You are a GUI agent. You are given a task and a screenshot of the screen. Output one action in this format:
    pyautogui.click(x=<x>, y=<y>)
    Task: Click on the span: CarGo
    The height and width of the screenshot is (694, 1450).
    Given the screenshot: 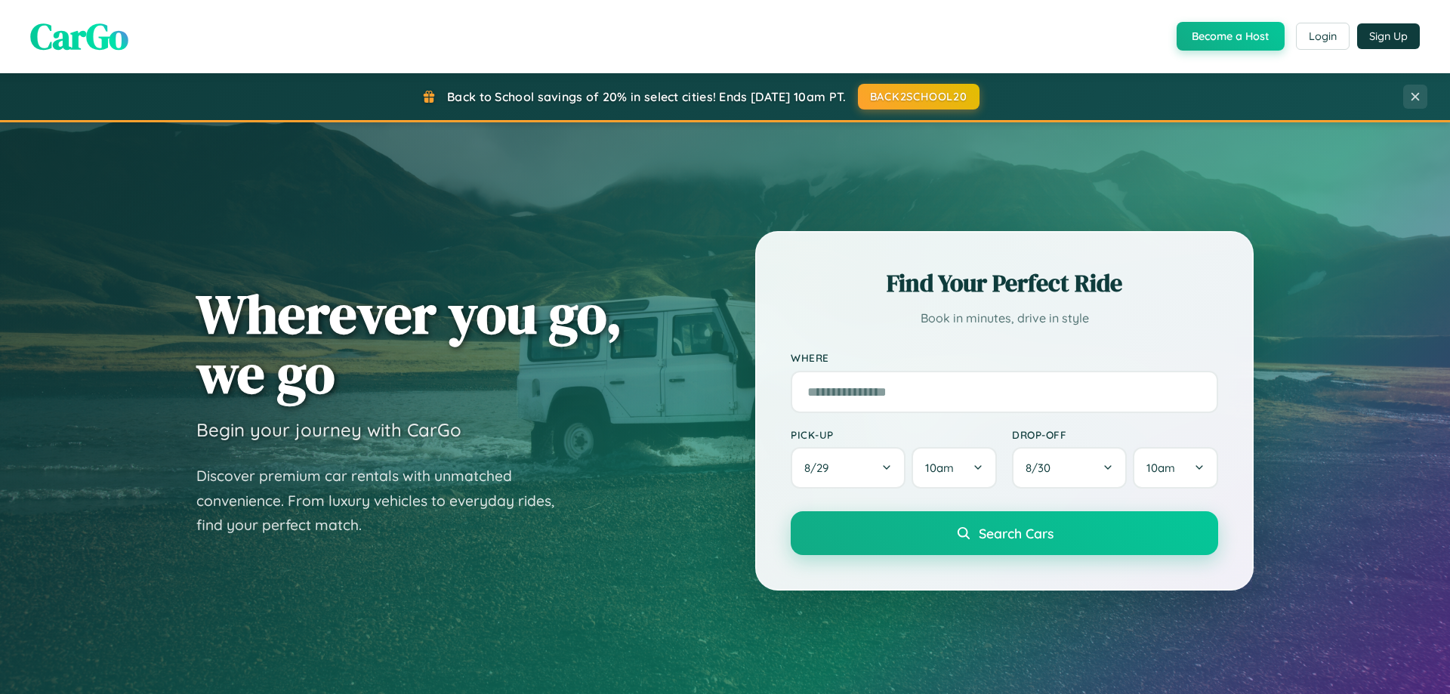 What is the action you would take?
    pyautogui.click(x=79, y=36)
    